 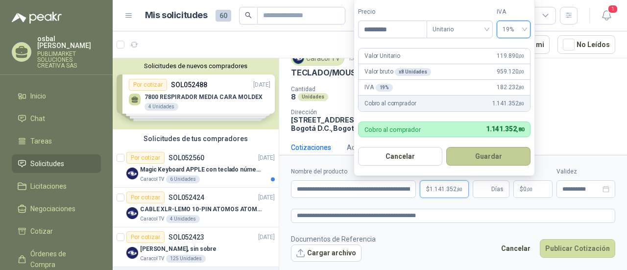 What do you see at coordinates (318, 58) in the screenshot?
I see `div: Caracol TV` at bounding box center [318, 58].